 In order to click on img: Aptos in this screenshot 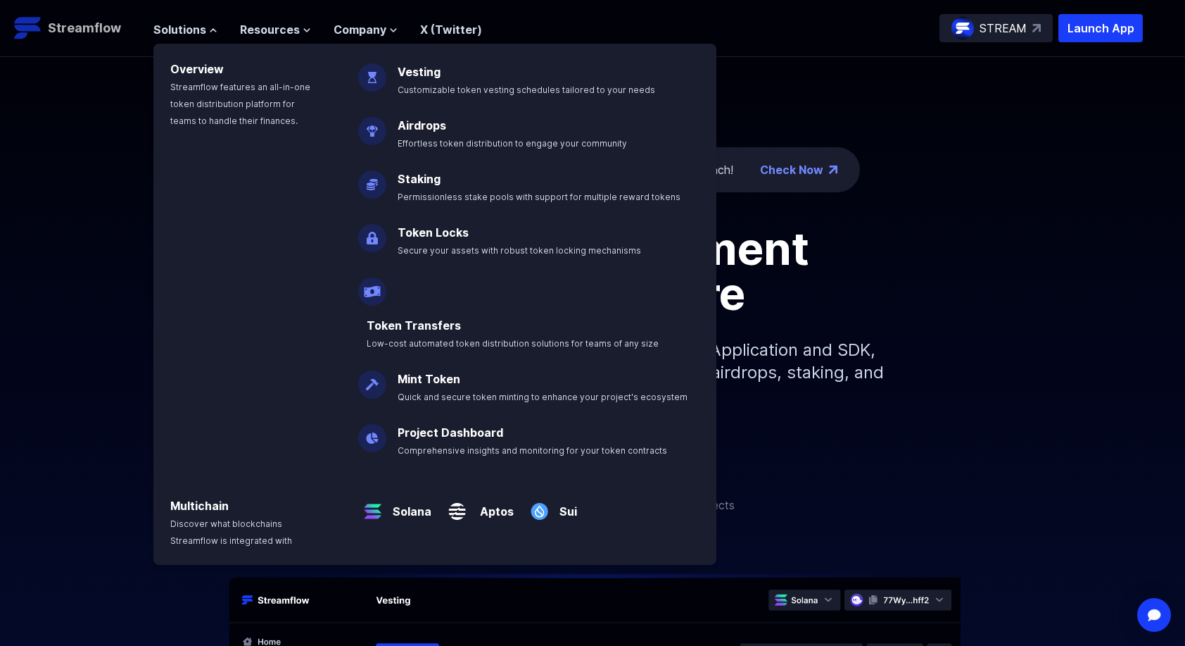, I will do `click(457, 505)`.